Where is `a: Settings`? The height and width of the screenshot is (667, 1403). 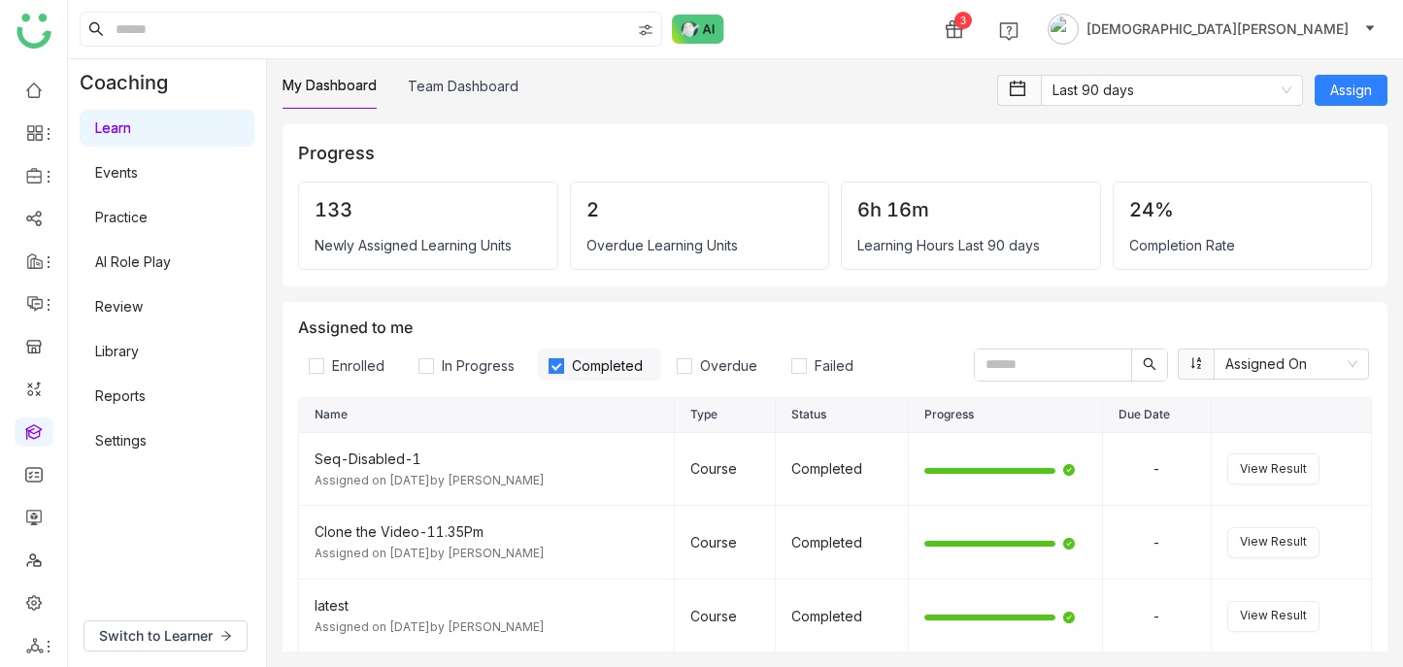 a: Settings is located at coordinates (120, 440).